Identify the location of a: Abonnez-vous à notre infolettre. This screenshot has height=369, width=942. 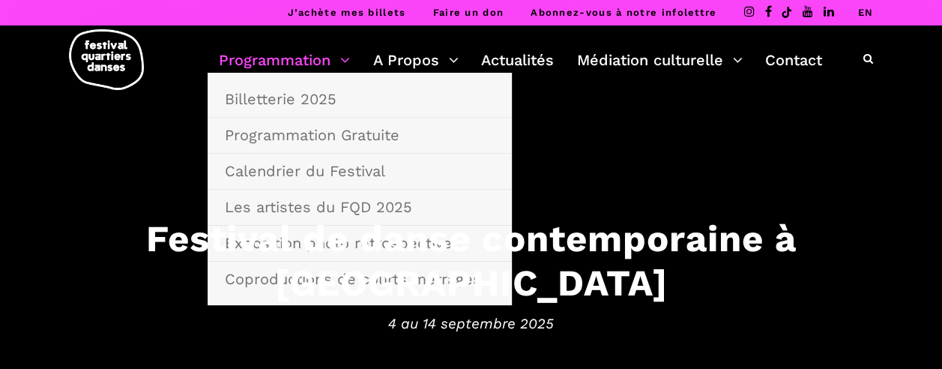
(623, 12).